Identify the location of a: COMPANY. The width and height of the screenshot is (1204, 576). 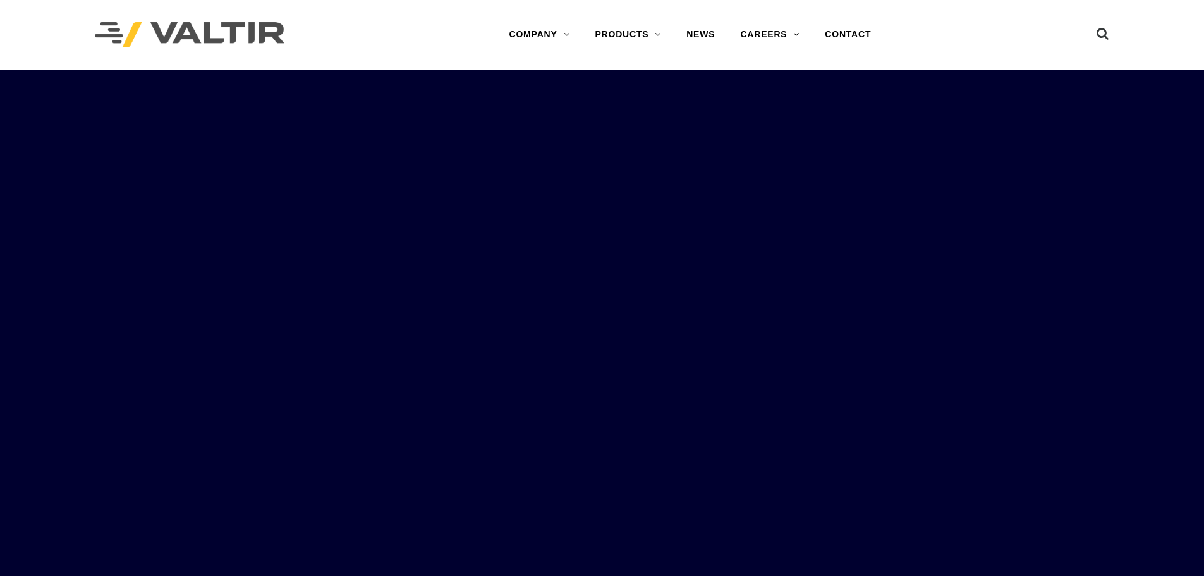
(539, 35).